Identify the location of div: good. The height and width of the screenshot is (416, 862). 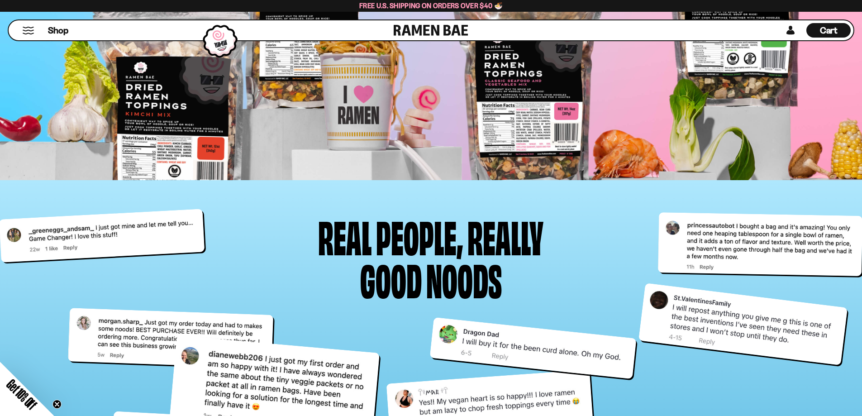
(391, 278).